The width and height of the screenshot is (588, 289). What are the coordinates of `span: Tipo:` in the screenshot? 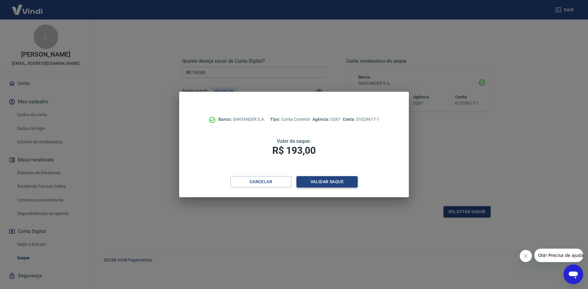 It's located at (276, 119).